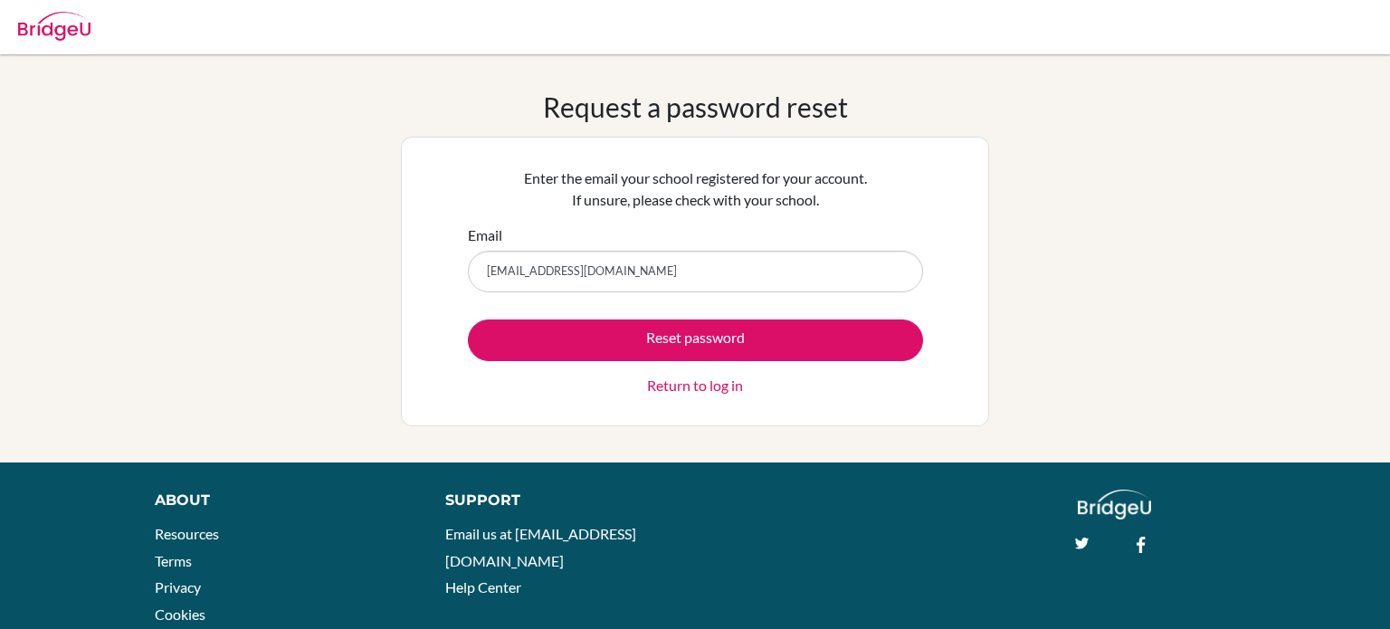  What do you see at coordinates (180, 614) in the screenshot?
I see `a: Cookies` at bounding box center [180, 614].